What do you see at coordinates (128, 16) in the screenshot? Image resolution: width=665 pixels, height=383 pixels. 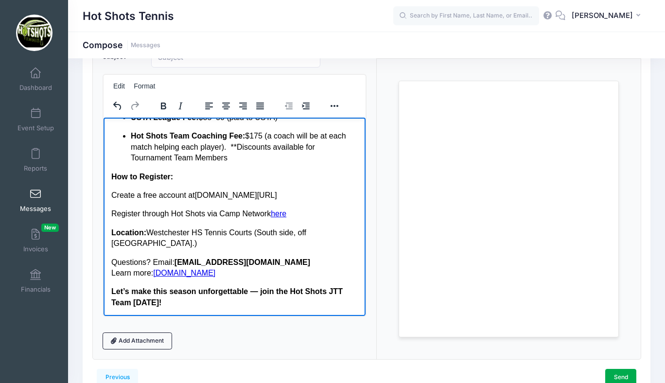 I see `h1: Hot Shots Tennis` at bounding box center [128, 16].